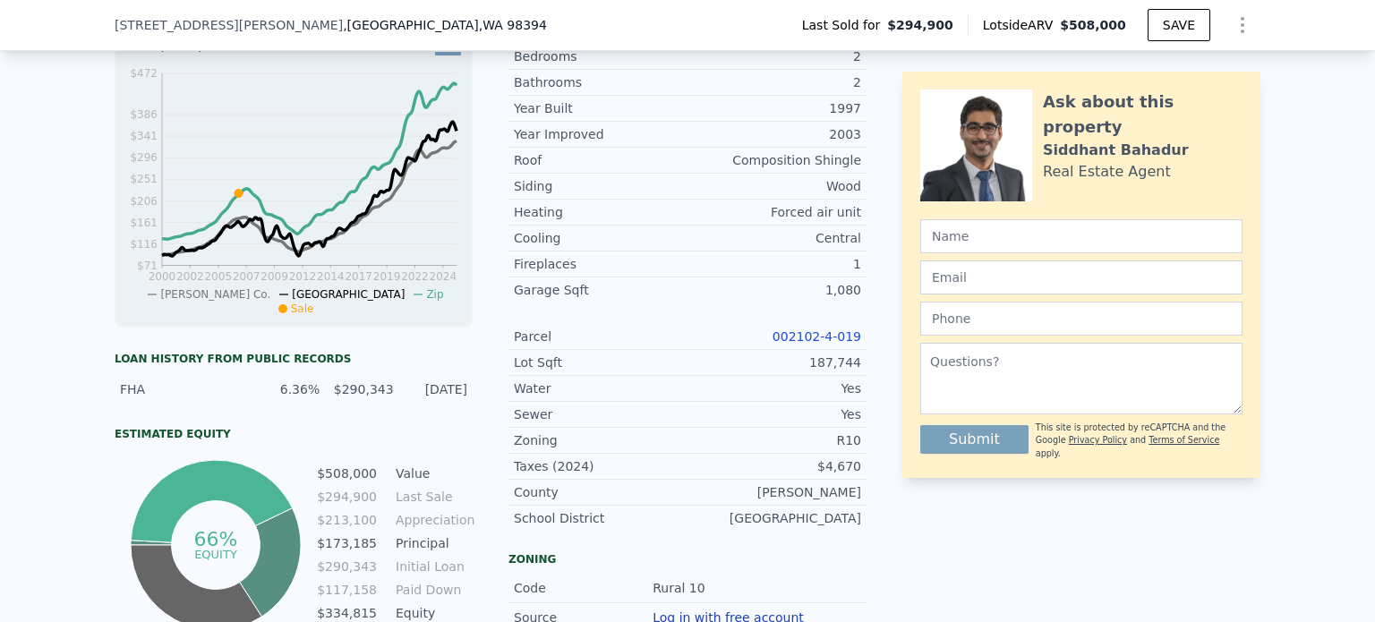 The height and width of the screenshot is (622, 1375). What do you see at coordinates (346, 520) in the screenshot?
I see `td: $213,100` at bounding box center [346, 520].